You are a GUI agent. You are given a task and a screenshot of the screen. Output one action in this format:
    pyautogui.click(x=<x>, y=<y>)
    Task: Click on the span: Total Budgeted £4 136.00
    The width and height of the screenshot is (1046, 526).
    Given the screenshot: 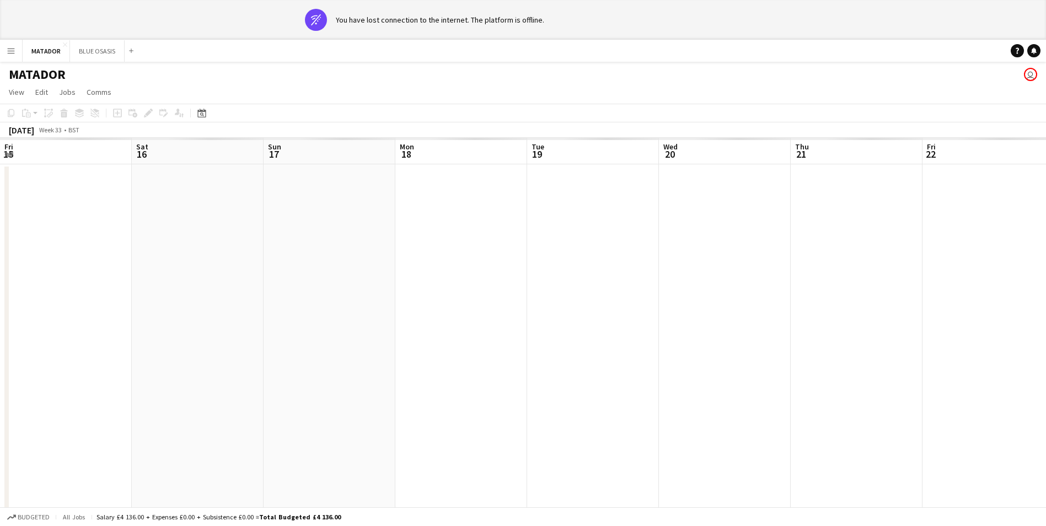 What is the action you would take?
    pyautogui.click(x=300, y=517)
    